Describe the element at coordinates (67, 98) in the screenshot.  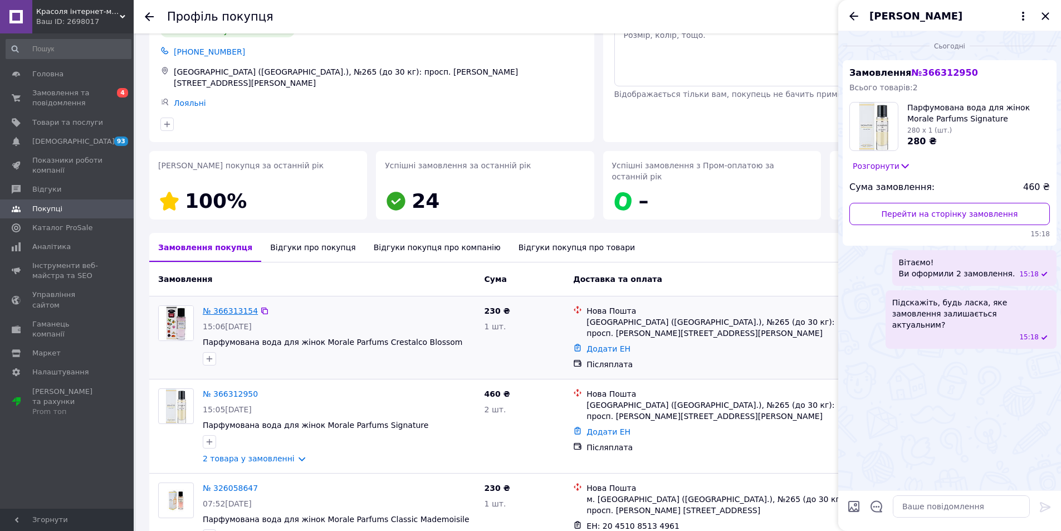
I see `span: Замовлення та повідомлення` at that location.